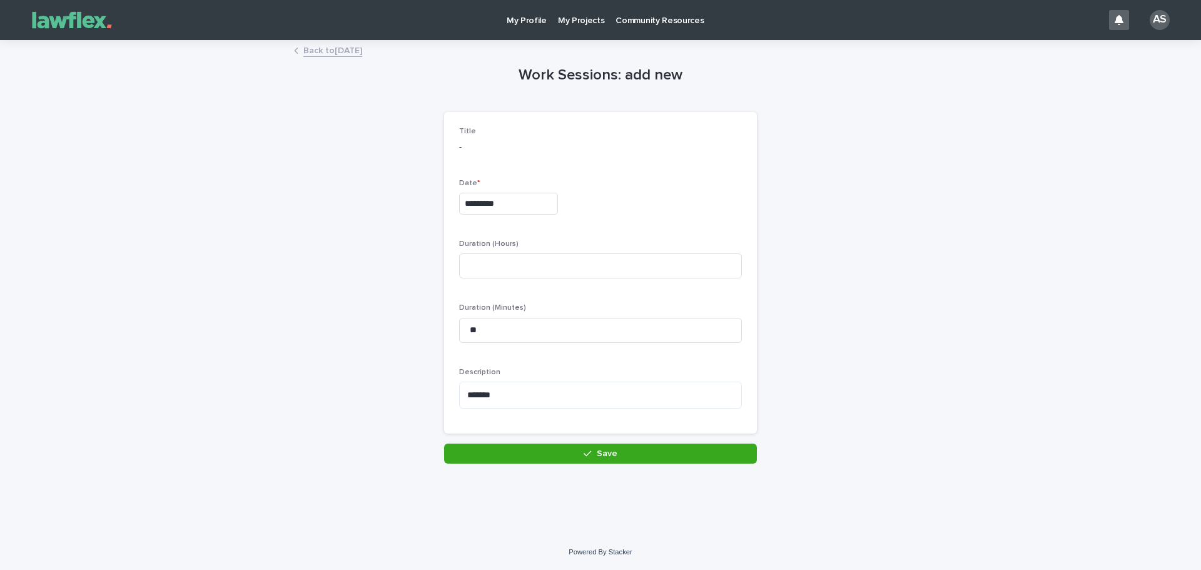  Describe the element at coordinates (72, 20) in the screenshot. I see `img: Gnvw4qrBSHOAfo8VMhG6` at that location.